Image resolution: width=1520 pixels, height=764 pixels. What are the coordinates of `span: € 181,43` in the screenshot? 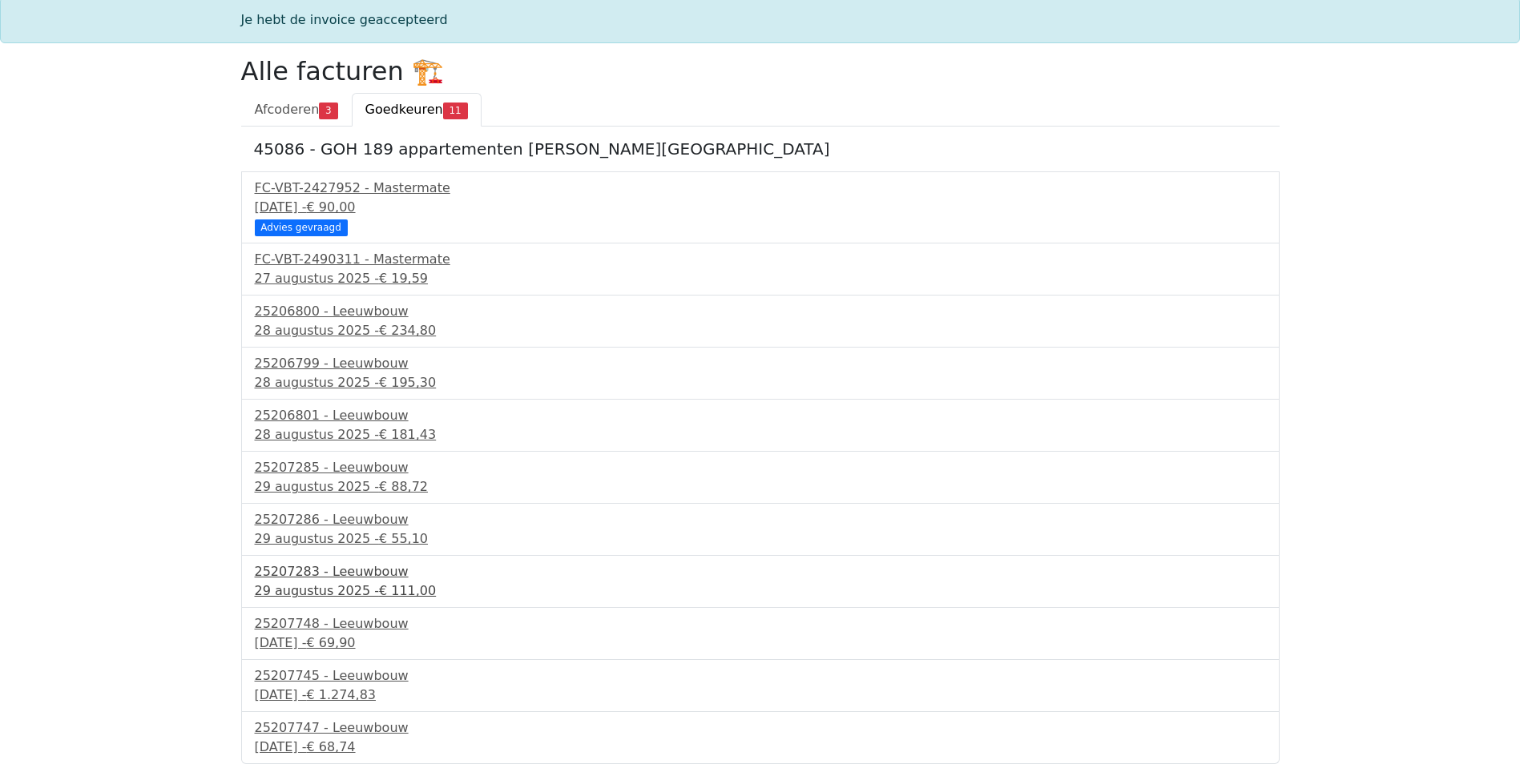 It's located at (407, 434).